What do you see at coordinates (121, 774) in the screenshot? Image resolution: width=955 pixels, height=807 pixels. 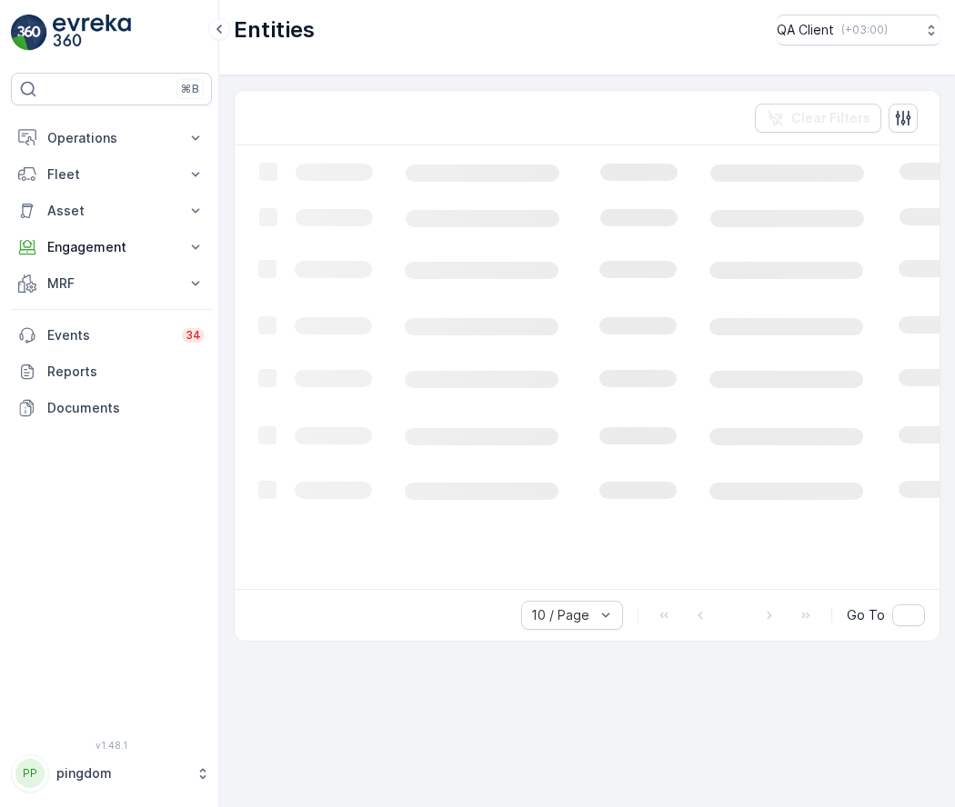 I see `p: pingdom` at bounding box center [121, 774].